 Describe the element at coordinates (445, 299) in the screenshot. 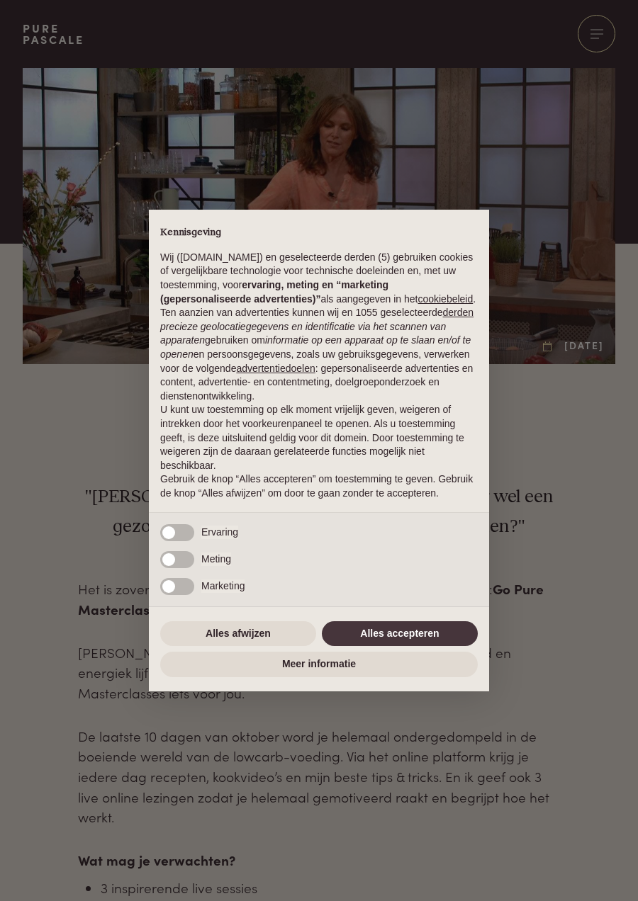

I see `a: cookiebeleid` at that location.